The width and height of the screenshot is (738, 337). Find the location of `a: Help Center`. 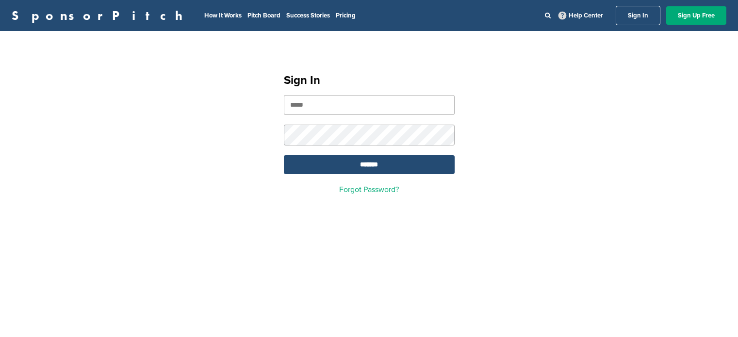

a: Help Center is located at coordinates (581, 16).